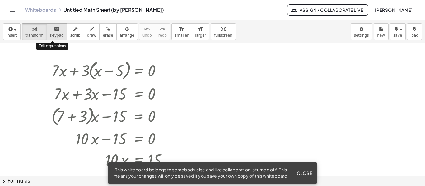 This screenshot has width=425, height=186. What do you see at coordinates (162, 35) in the screenshot?
I see `span: redo` at bounding box center [162, 35].